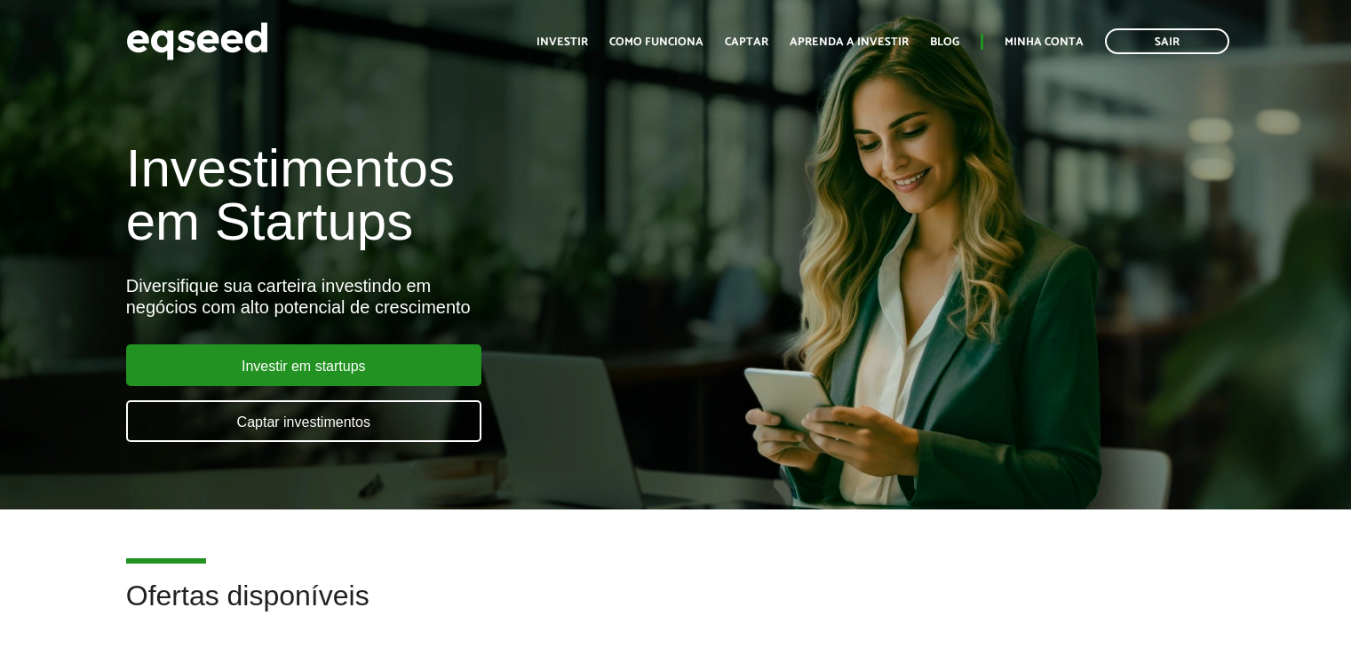 The width and height of the screenshot is (1351, 655). I want to click on h1: Investimentos em Startups, so click(450, 195).